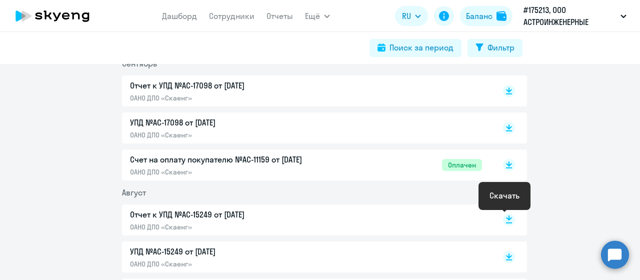  I want to click on p: #175213, ООО АСТРОИНЖЕНЕРНЫЕ ТЕХНОЛОГИИ, so click(570, 16).